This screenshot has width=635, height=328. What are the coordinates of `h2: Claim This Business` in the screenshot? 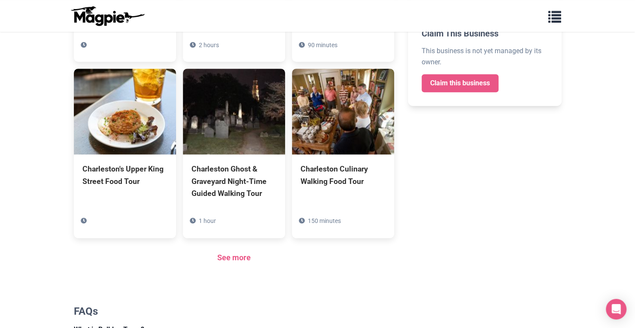 It's located at (484, 33).